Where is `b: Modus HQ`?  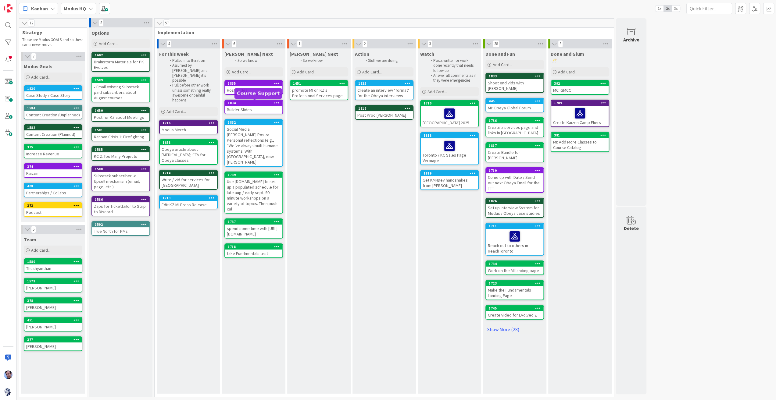 b: Modus HQ is located at coordinates (75, 9).